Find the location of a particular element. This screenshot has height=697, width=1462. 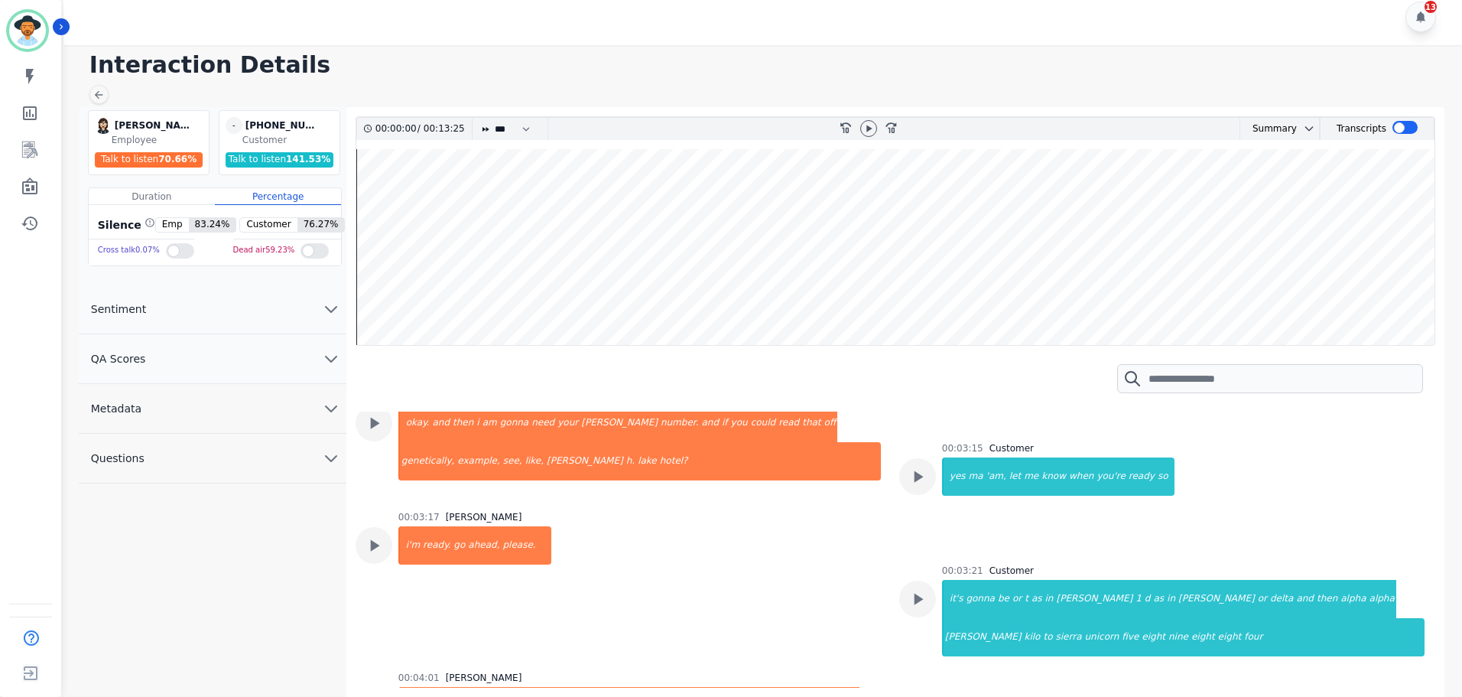

div: Duration is located at coordinates (151, 197).